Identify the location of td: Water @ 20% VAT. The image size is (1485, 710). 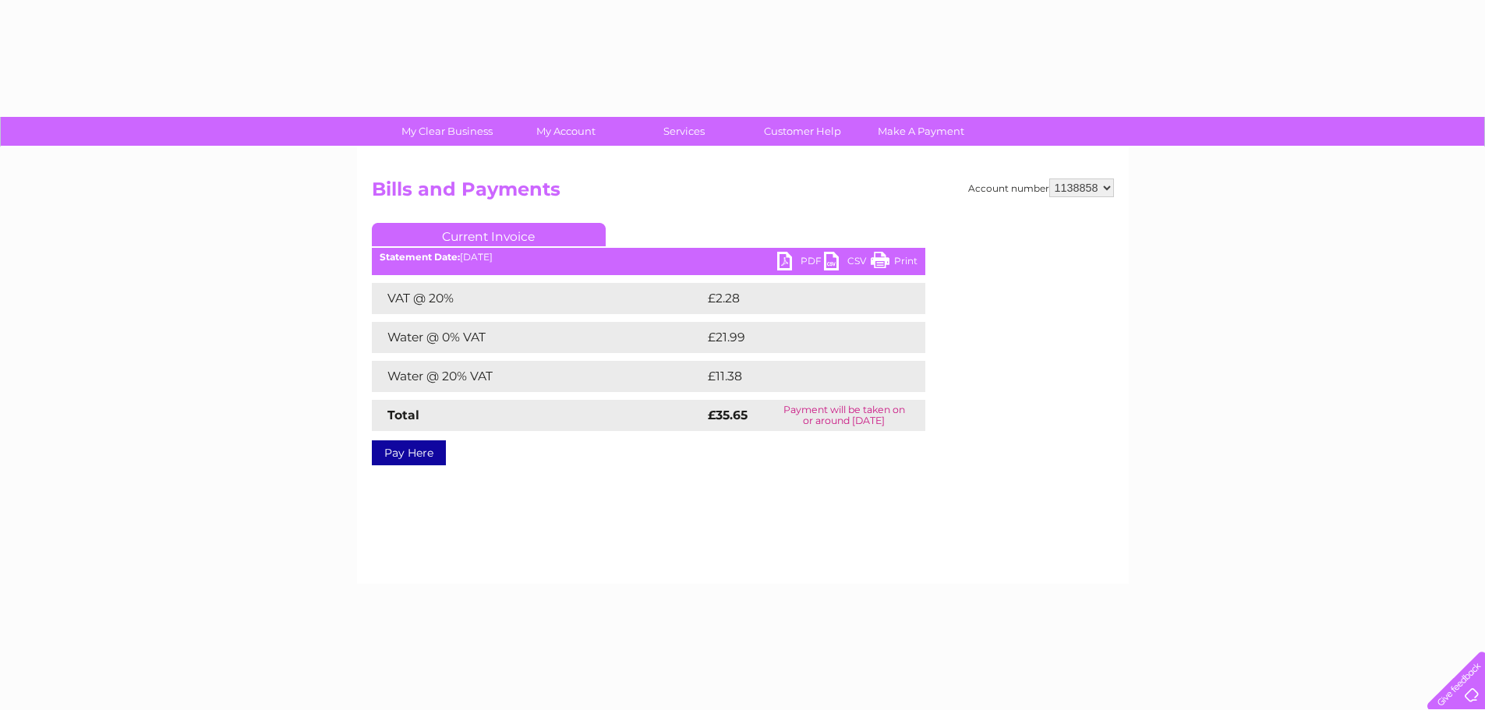
(538, 376).